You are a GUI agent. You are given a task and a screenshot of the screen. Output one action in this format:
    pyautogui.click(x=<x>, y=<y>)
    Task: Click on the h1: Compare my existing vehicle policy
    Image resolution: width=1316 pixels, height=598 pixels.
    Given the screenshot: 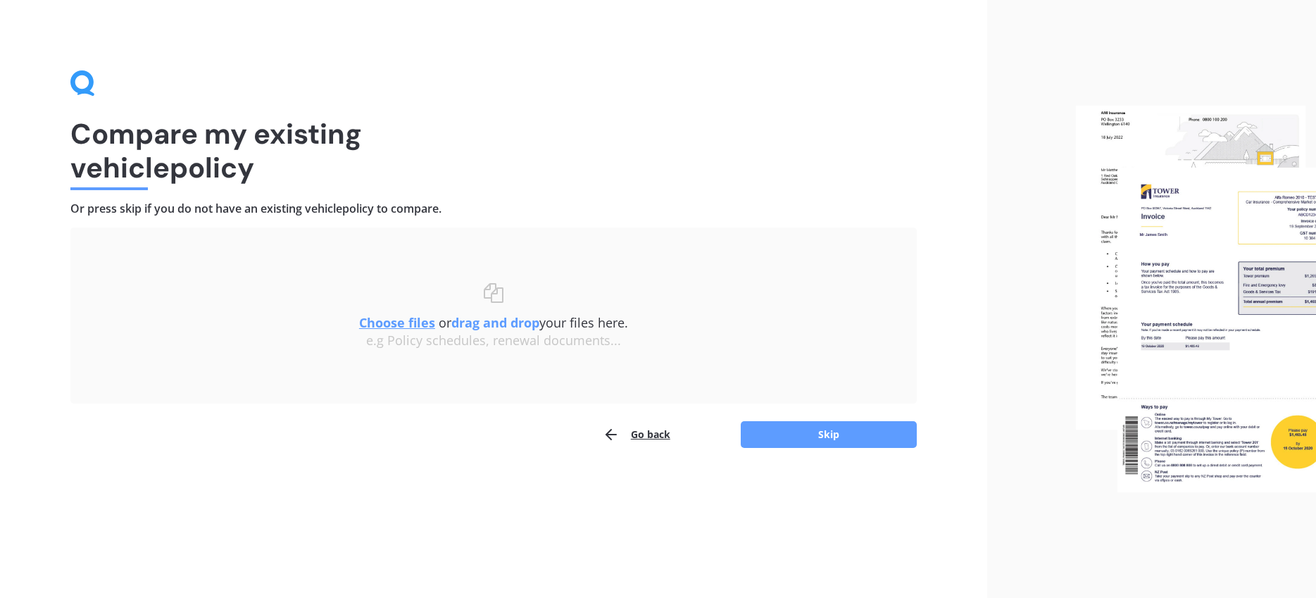 What is the action you would take?
    pyautogui.click(x=494, y=151)
    